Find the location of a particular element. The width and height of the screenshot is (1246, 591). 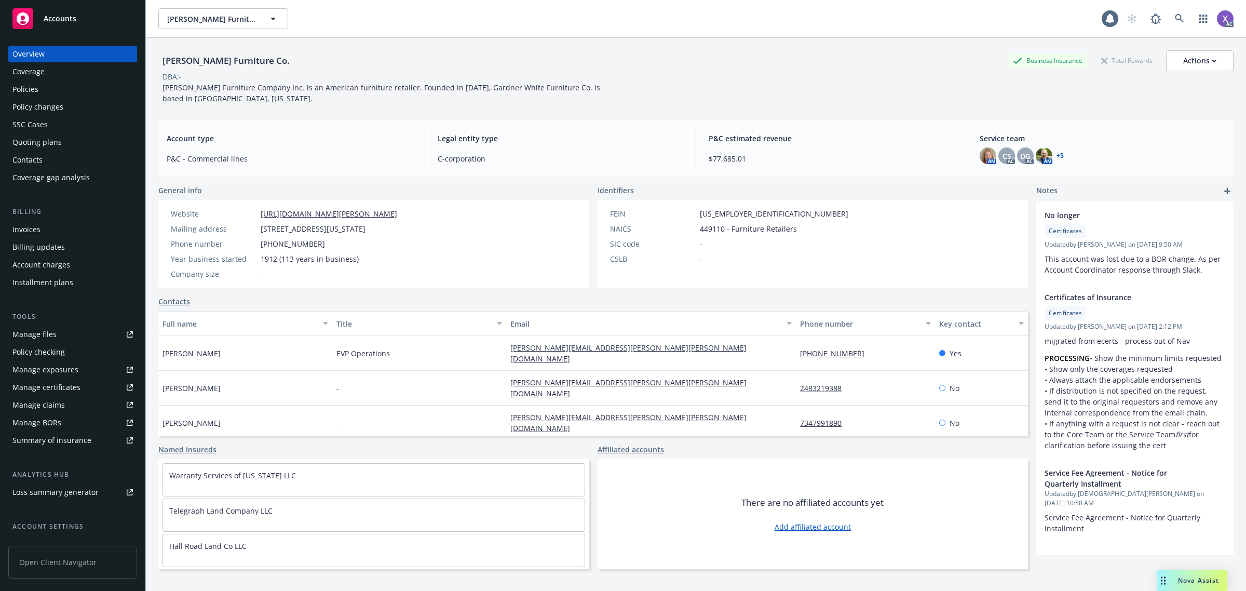

span: General info is located at coordinates (180, 190).